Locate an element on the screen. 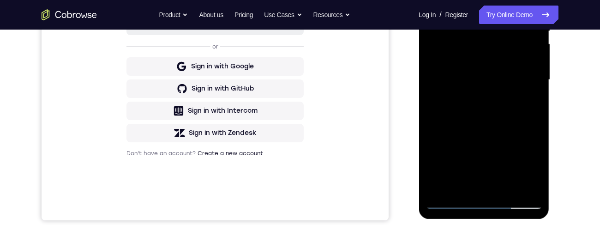  a: Go to the home page is located at coordinates (69, 15).